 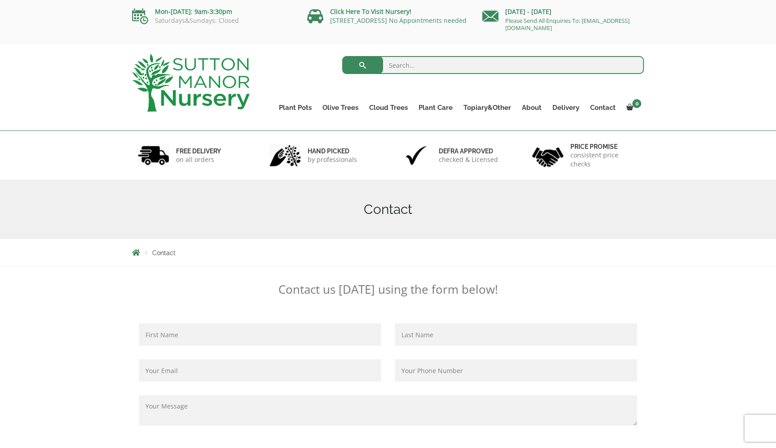 I want to click on a: Plant Care, so click(x=435, y=108).